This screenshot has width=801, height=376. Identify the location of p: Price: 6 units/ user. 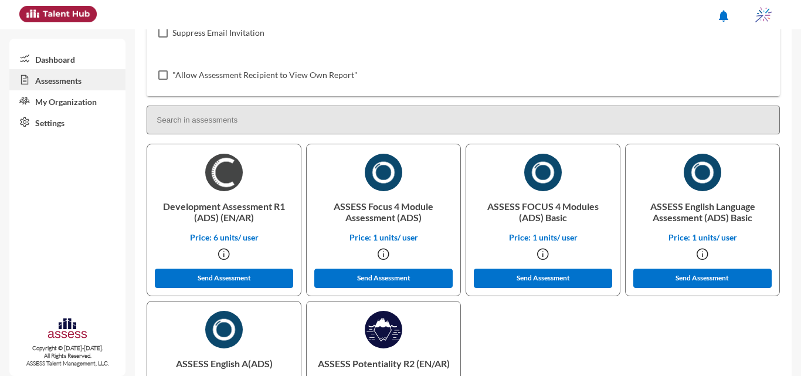
(224, 237).